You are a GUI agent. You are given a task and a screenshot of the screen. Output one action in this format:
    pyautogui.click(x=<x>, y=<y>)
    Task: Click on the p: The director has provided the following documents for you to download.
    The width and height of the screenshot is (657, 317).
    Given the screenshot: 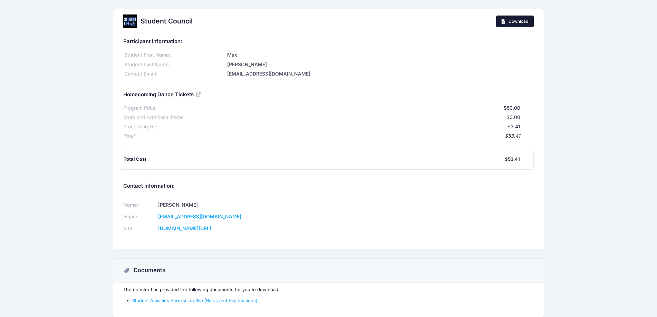 What is the action you would take?
    pyautogui.click(x=329, y=290)
    